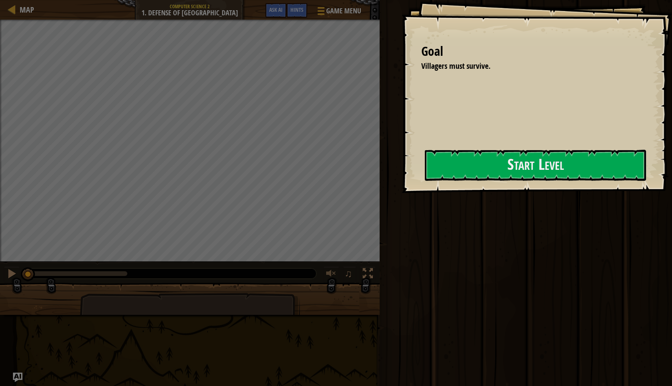 This screenshot has width=672, height=386. I want to click on a: Map, so click(25, 9).